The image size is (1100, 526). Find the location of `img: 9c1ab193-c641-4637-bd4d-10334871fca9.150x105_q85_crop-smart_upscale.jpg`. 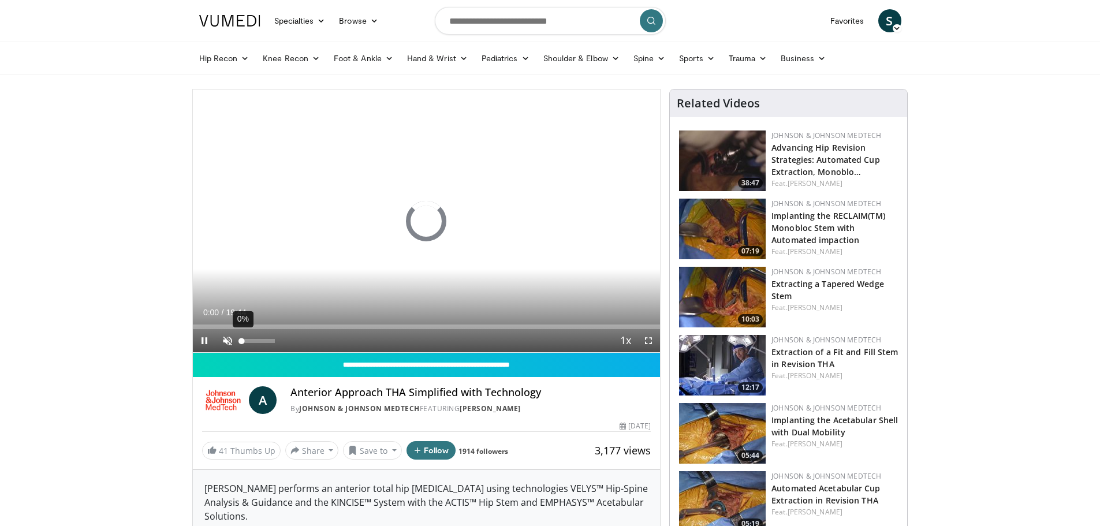

img: 9c1ab193-c641-4637-bd4d-10334871fca9.150x105_q85_crop-smart_upscale.jpg is located at coordinates (723, 433).